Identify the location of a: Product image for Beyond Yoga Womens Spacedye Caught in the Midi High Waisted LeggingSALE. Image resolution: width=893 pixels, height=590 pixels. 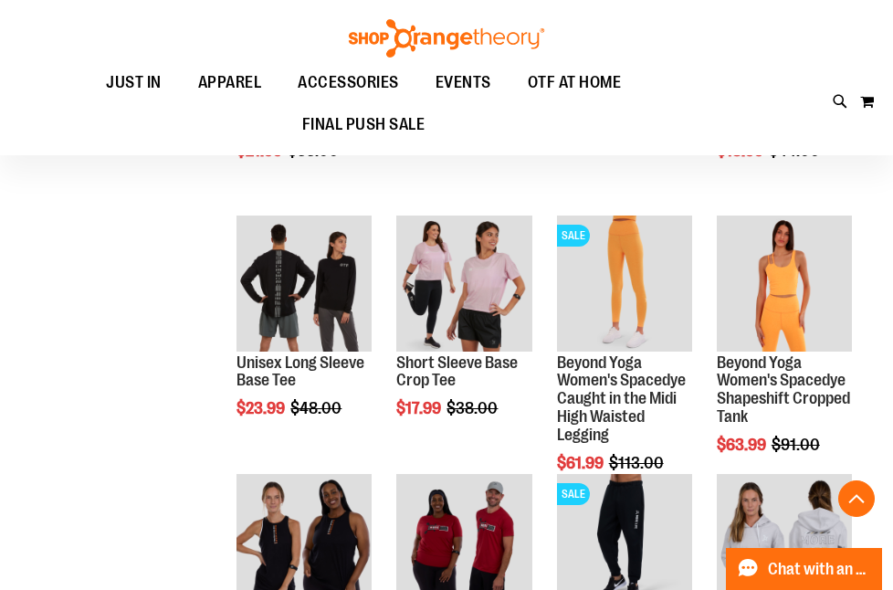
(625, 284).